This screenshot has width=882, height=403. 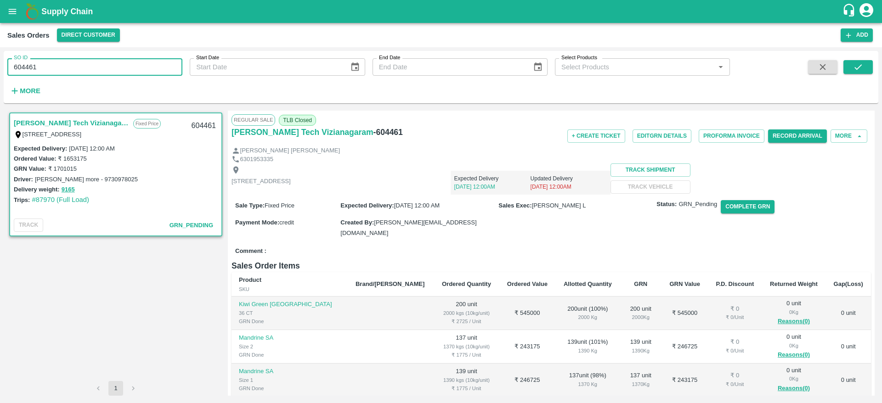 I want to click on div: 139 unit, so click(x=641, y=346).